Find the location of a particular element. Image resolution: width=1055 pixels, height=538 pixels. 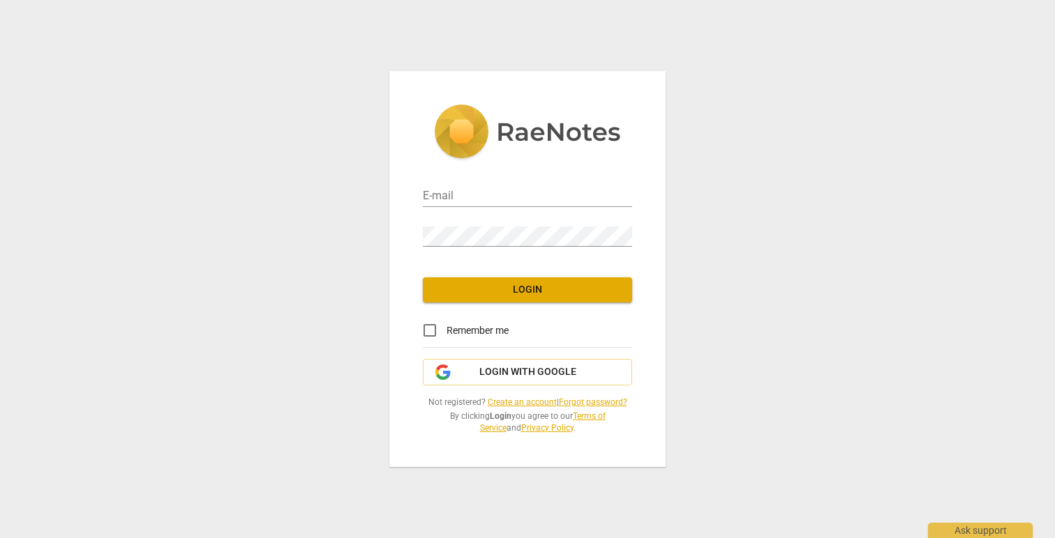

button: Login is located at coordinates (527, 290).